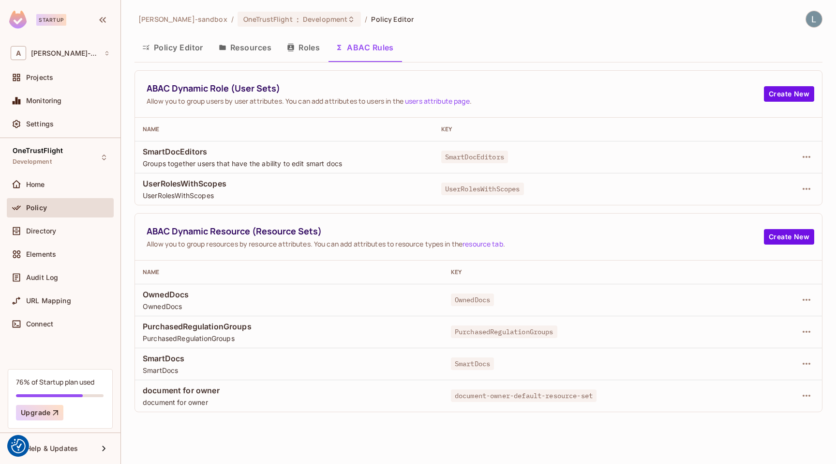 Image resolution: width=836 pixels, height=464 pixels. Describe the element at coordinates (44, 101) in the screenshot. I see `span: Monitoring` at that location.